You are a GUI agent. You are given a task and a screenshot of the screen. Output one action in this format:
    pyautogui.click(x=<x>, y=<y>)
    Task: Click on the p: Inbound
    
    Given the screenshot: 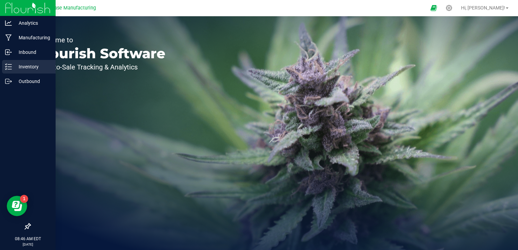 What is the action you would take?
    pyautogui.click(x=32, y=52)
    